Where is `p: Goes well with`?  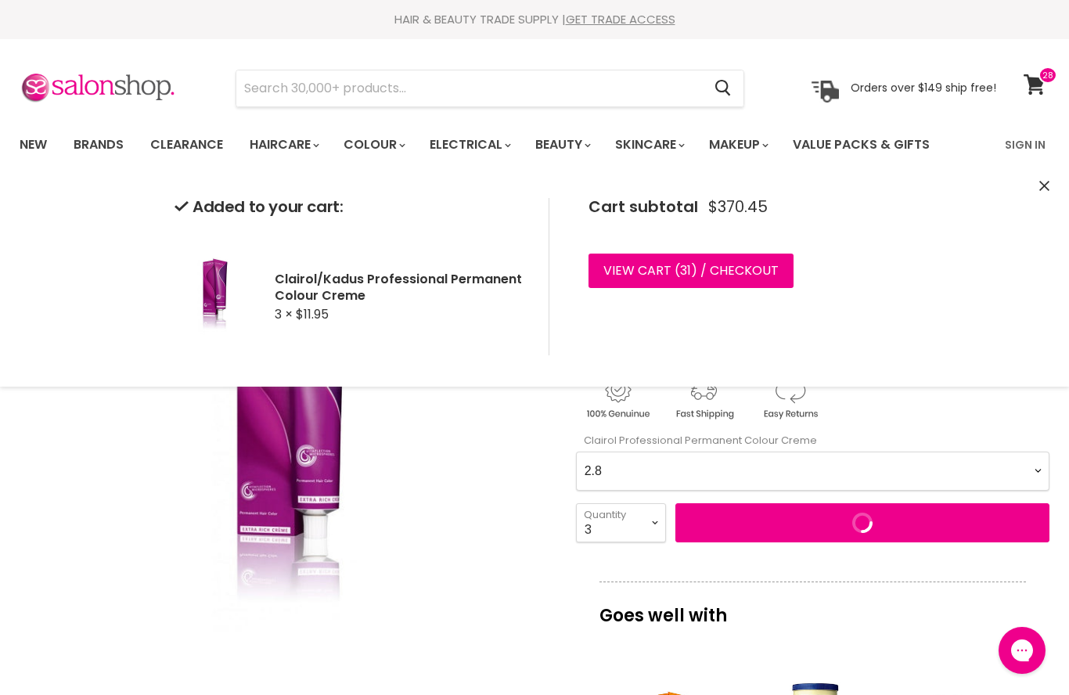
p: Goes well with is located at coordinates (813, 607).